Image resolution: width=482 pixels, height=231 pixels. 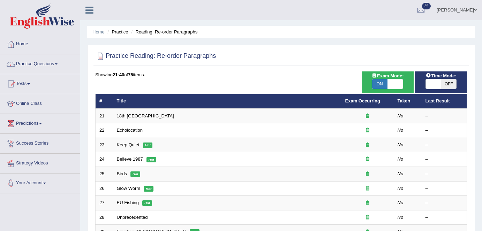 I want to click on td: 24, so click(x=104, y=160).